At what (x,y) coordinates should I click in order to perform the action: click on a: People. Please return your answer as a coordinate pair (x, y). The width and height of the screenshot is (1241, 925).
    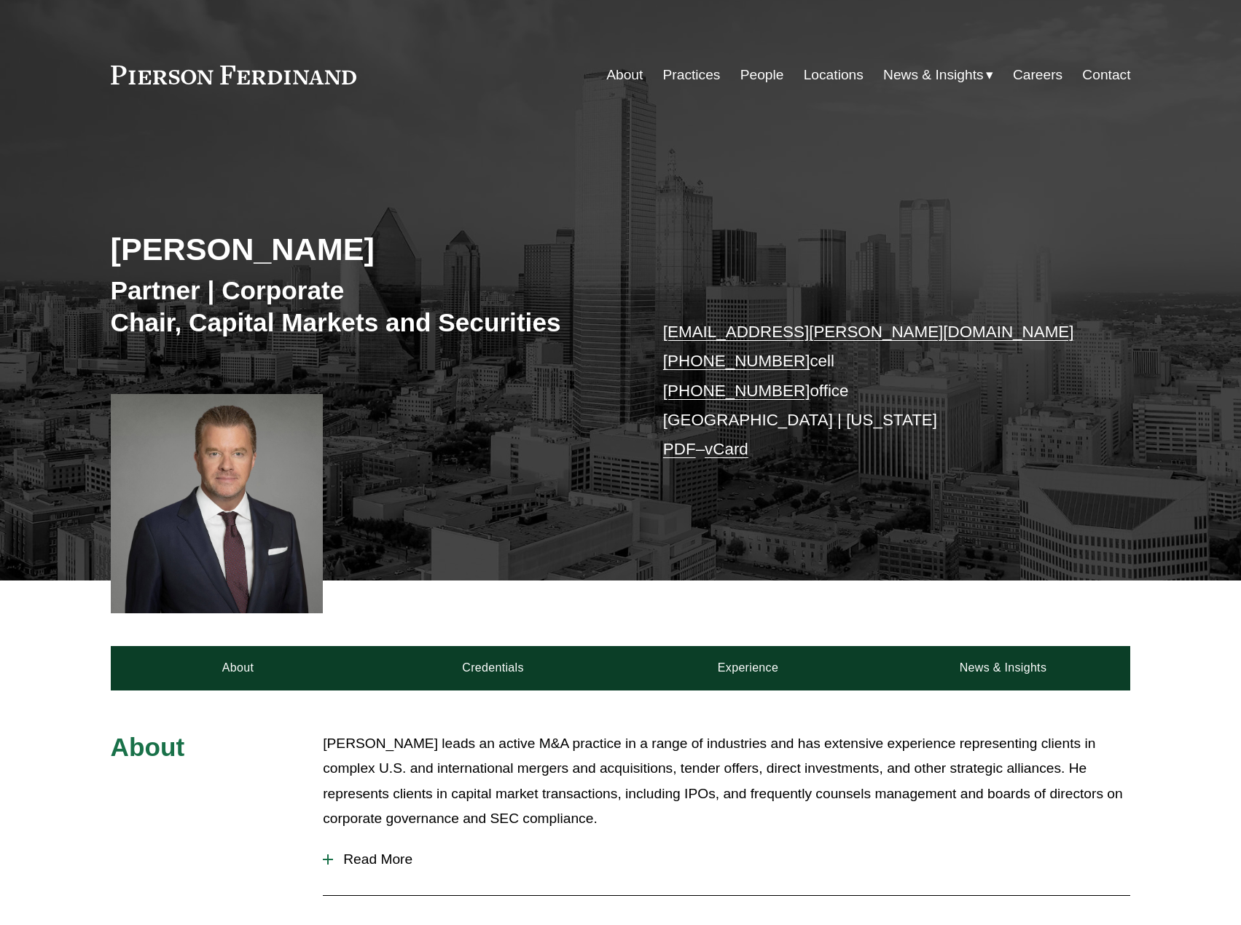
    Looking at the image, I should click on (762, 75).